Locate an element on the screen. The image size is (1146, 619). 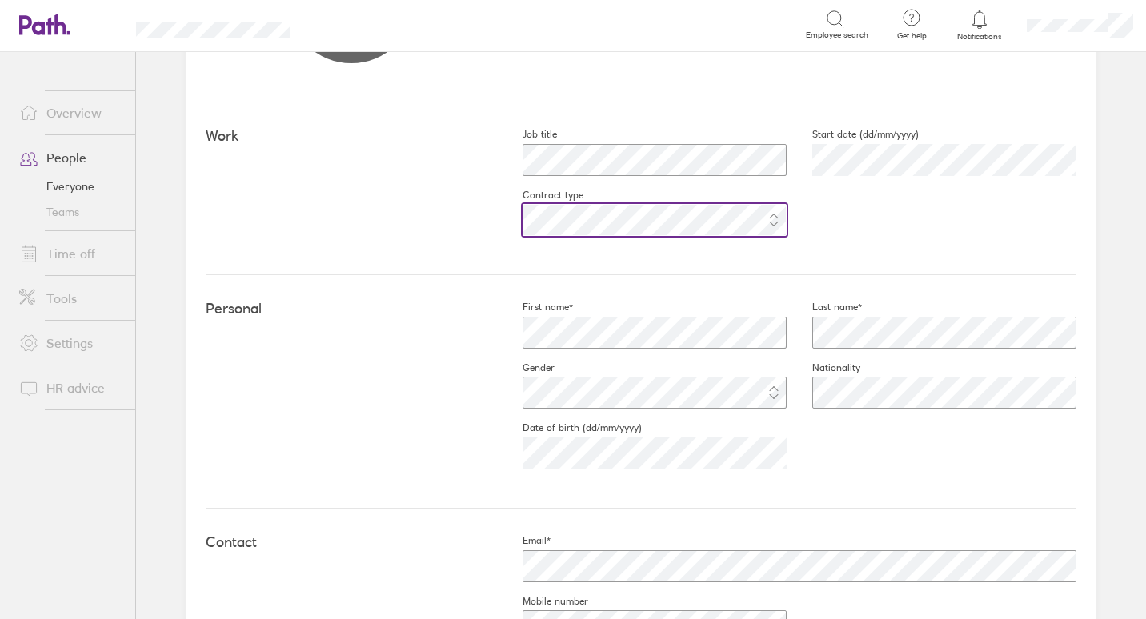
div: Search is located at coordinates (353, 24).